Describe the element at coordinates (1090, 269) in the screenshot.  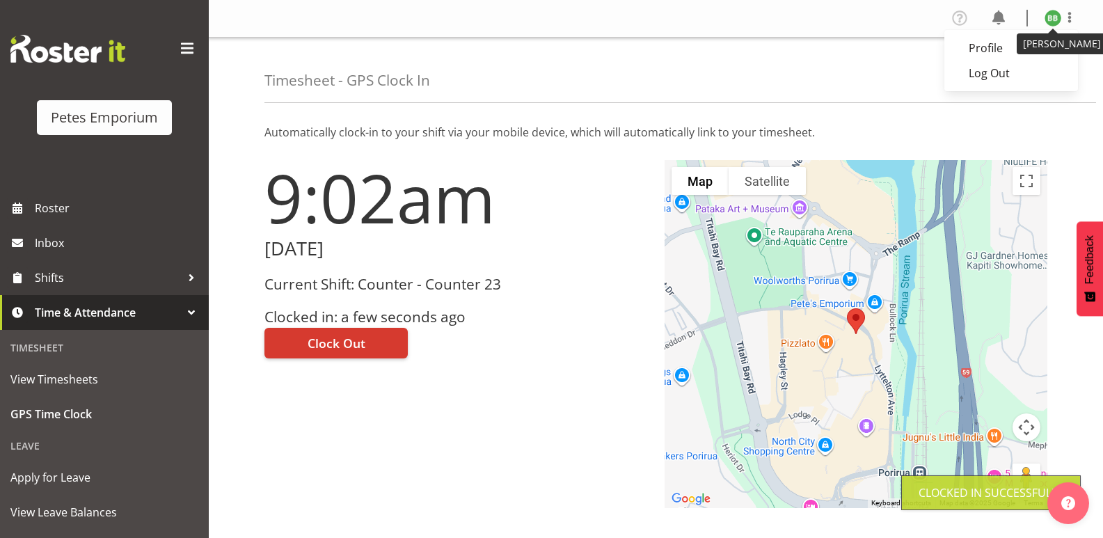
I see `button: Feedback - Show survey` at that location.